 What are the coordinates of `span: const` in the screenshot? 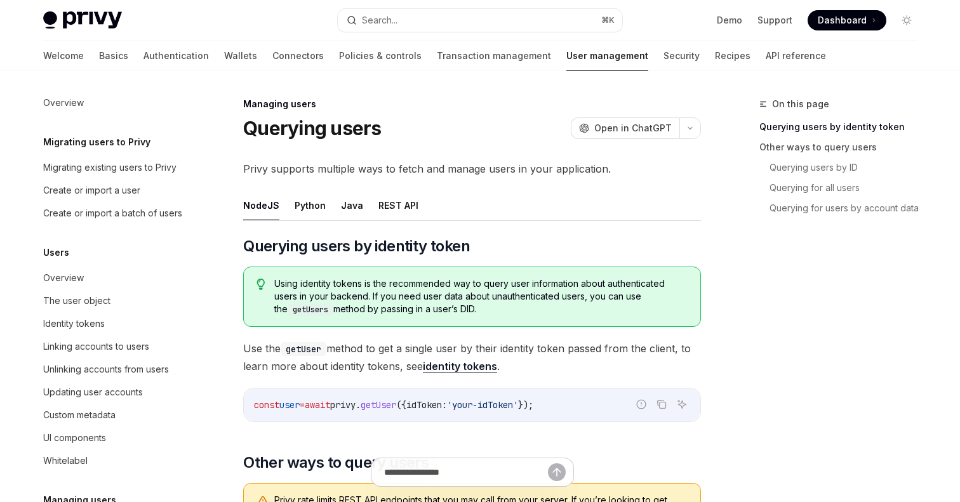 It's located at (267, 405).